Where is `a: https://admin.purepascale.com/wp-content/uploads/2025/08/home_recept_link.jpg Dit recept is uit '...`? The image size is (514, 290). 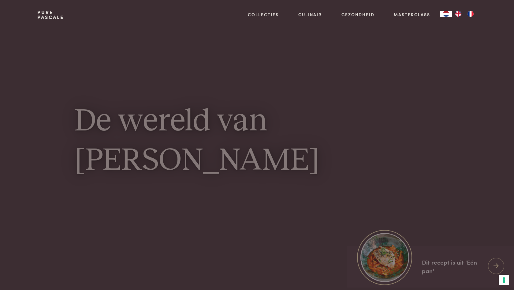
a: https://admin.purepascale.com/wp-content/uploads/2025/08/home_recept_link.jpg Dit recept is uit '... is located at coordinates (431, 266).